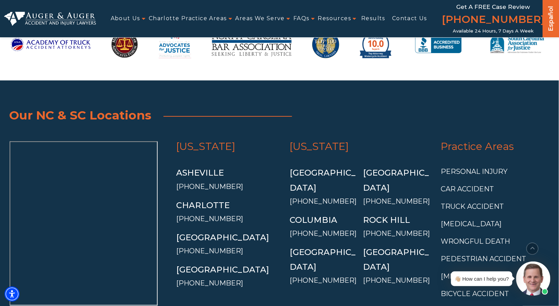  I want to click on img: Intaker widget Avatar, so click(533, 279).